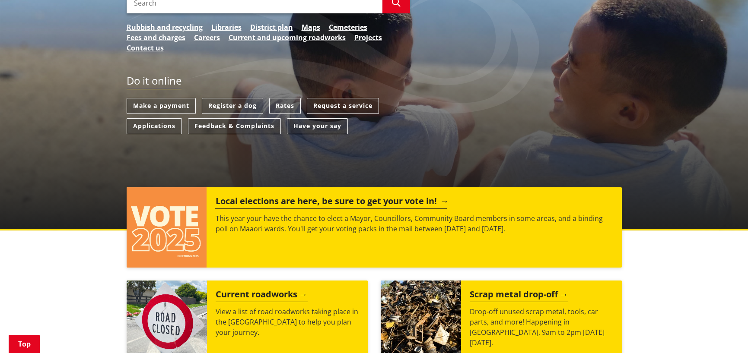  I want to click on img: Vote 2025, so click(167, 228).